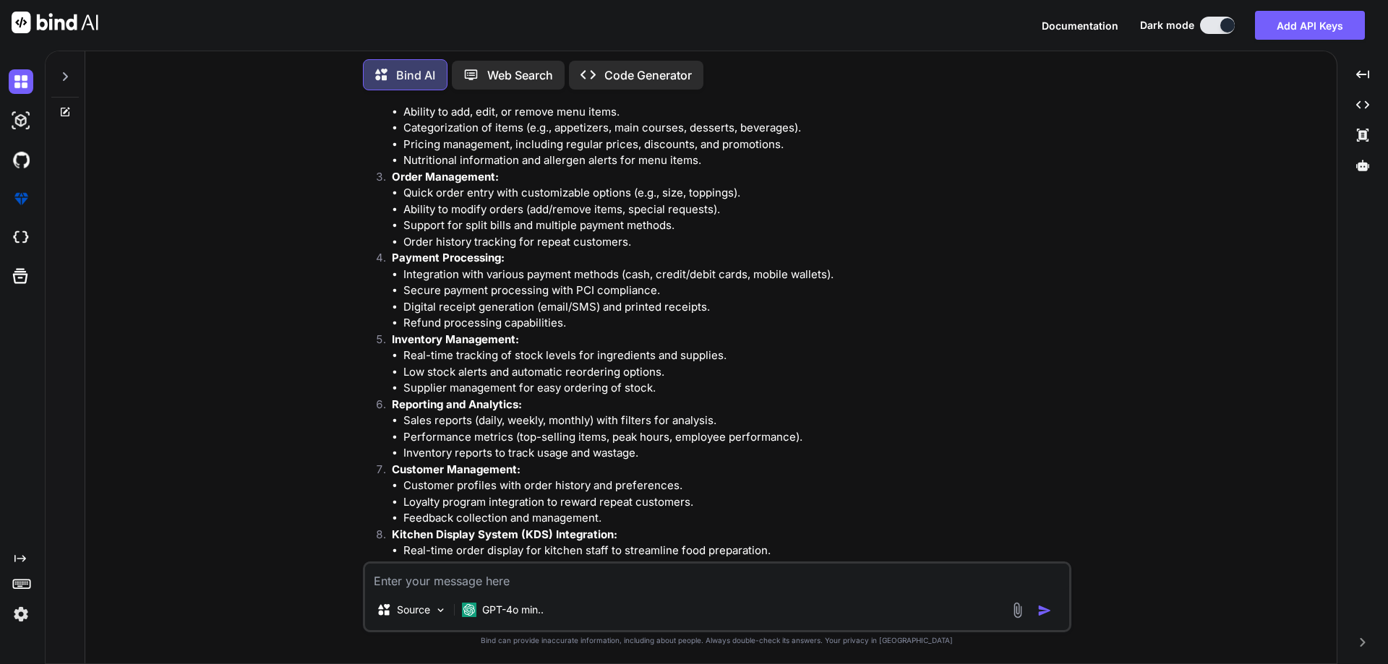  What do you see at coordinates (736, 112) in the screenshot?
I see `li: Ability to add, edit, or remove menu items.` at bounding box center [736, 112].